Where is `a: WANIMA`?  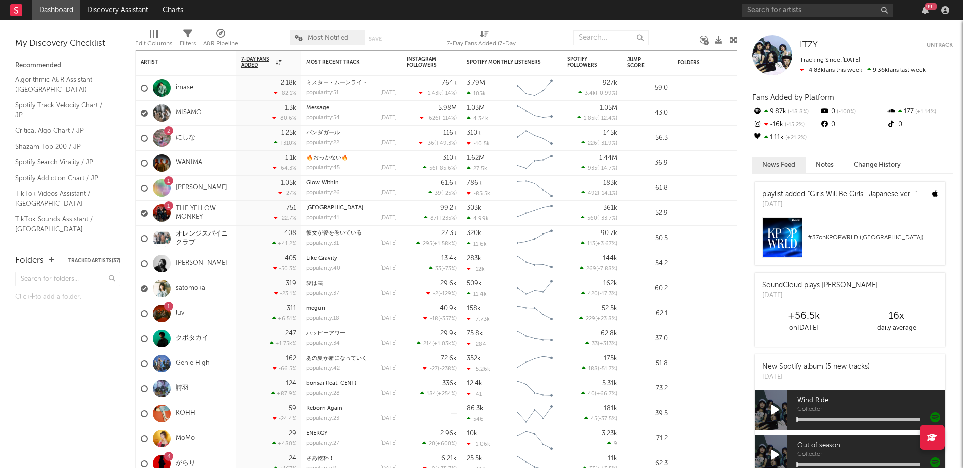
a: WANIMA is located at coordinates (189, 163).